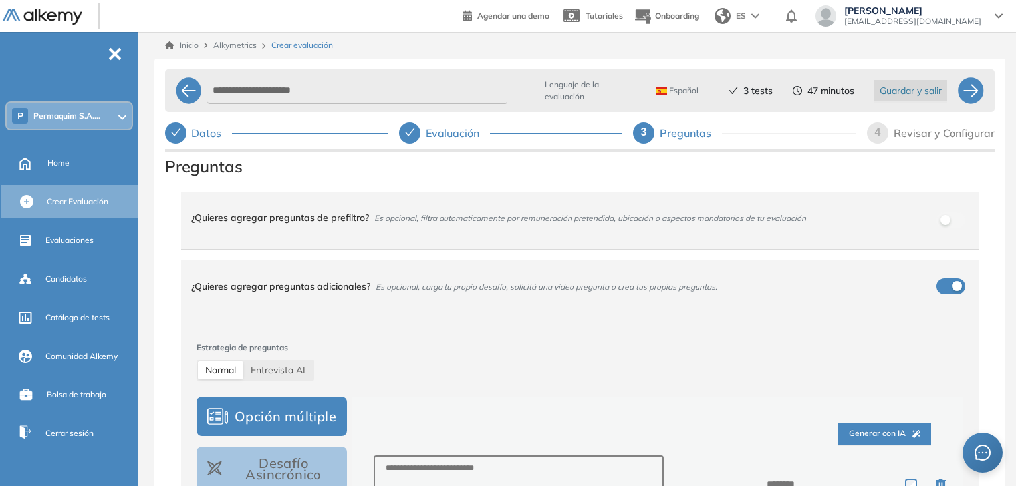  What do you see at coordinates (221, 370) in the screenshot?
I see `span: Normal` at bounding box center [221, 370].